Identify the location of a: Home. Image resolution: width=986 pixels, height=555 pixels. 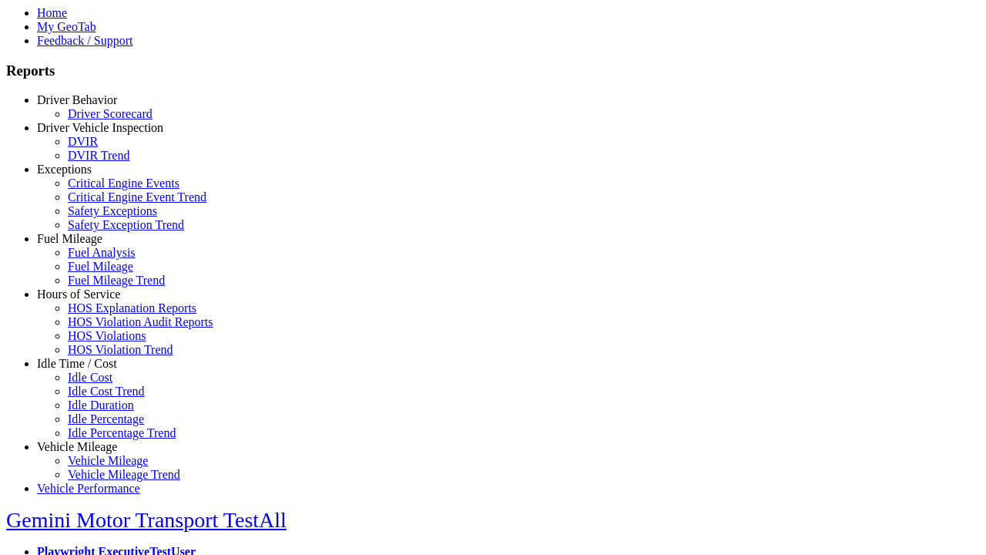
(52, 12).